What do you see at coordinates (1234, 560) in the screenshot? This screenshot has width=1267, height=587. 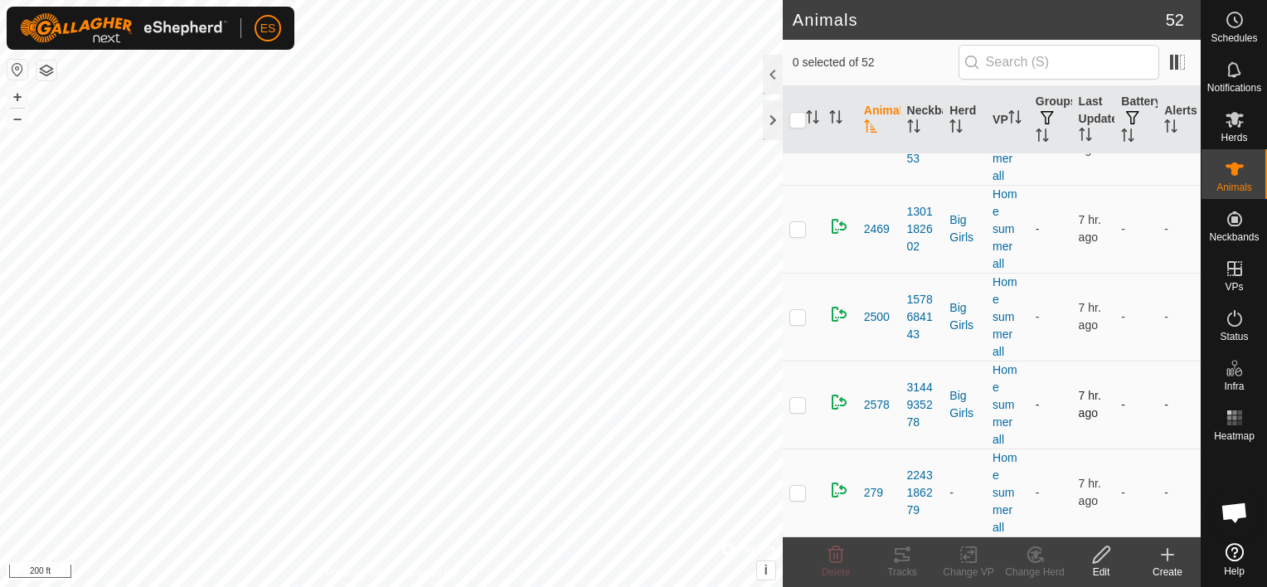 I see `a: Help` at bounding box center [1234, 560].